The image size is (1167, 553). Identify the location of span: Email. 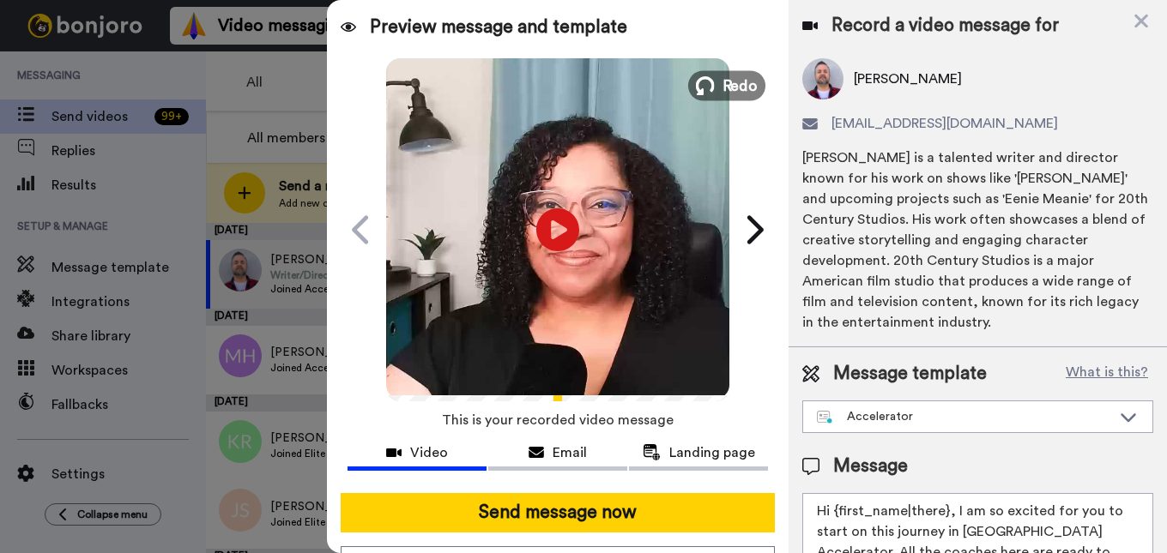
(570, 453).